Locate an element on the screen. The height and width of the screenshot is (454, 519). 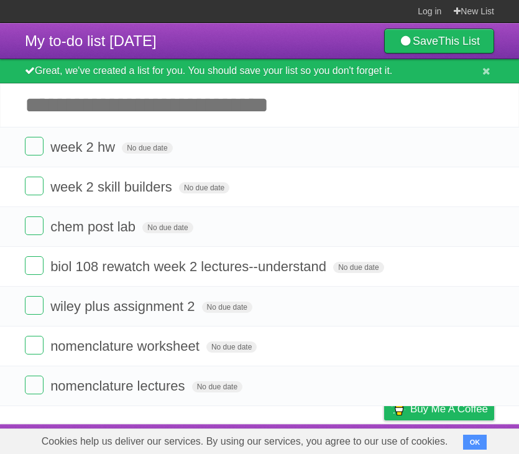
span: week 2 hw is located at coordinates (84, 147).